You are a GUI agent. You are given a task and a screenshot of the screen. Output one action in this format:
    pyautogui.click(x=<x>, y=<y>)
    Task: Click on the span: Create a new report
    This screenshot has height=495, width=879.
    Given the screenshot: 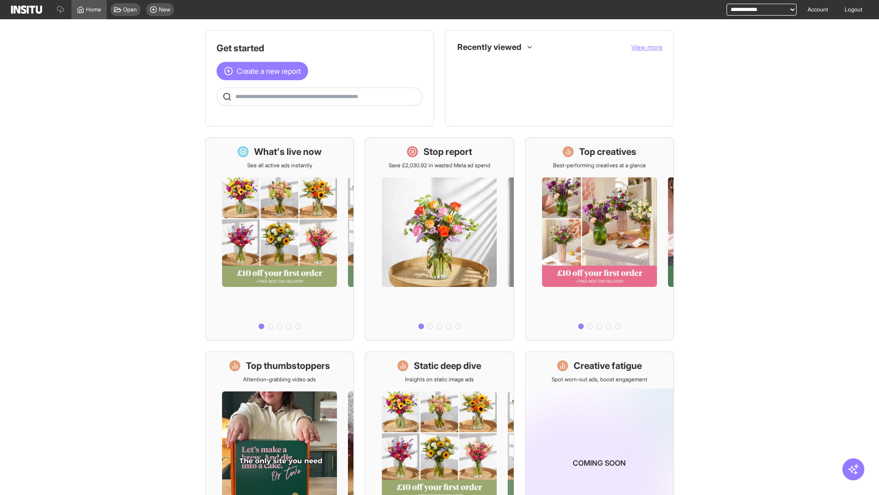 What is the action you would take?
    pyautogui.click(x=269, y=71)
    